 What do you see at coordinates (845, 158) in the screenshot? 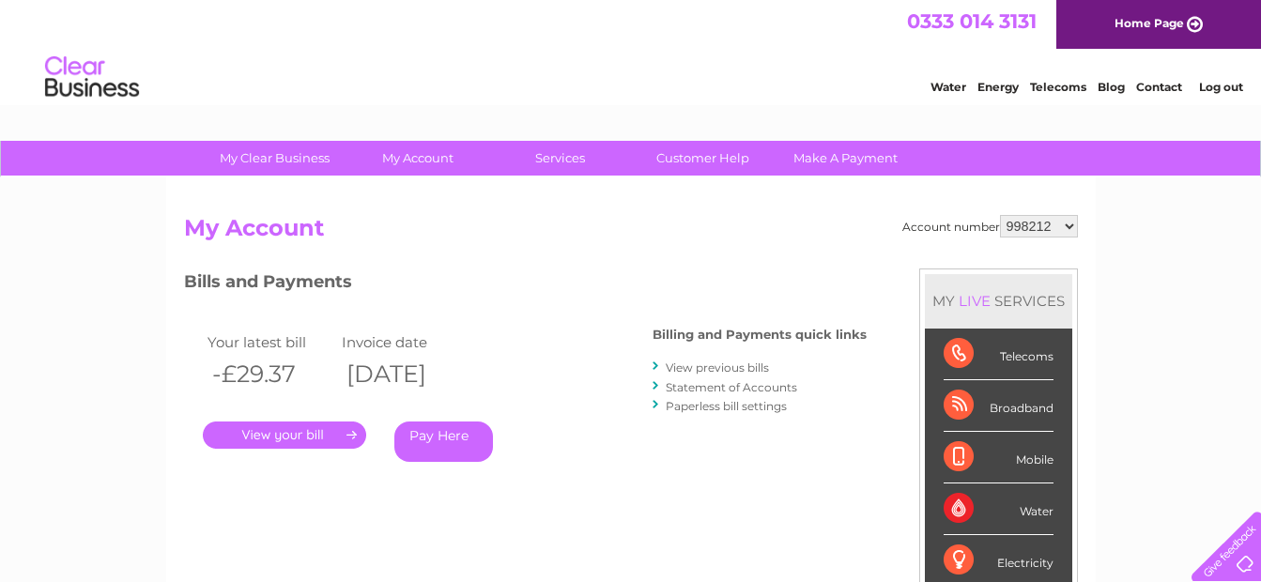
I see `a: Make A Payment` at bounding box center [845, 158].